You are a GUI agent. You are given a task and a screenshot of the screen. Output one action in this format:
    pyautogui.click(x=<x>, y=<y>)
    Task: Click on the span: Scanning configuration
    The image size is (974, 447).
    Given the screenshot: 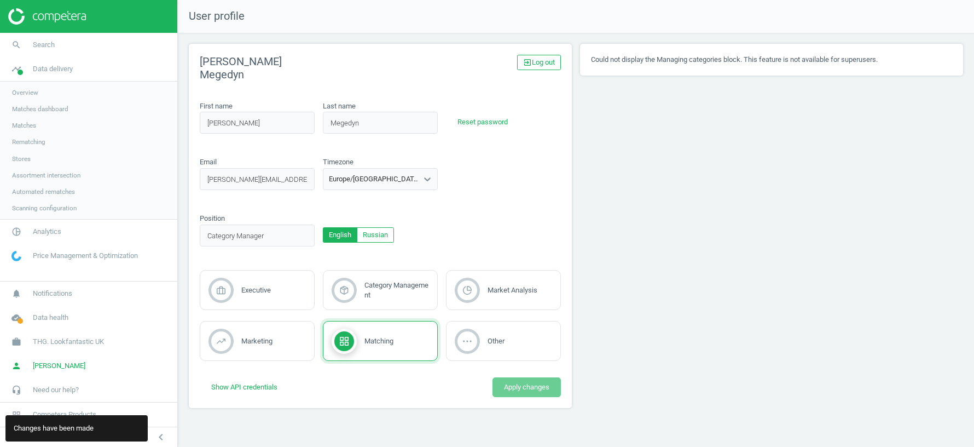 What is the action you would take?
    pyautogui.click(x=44, y=208)
    